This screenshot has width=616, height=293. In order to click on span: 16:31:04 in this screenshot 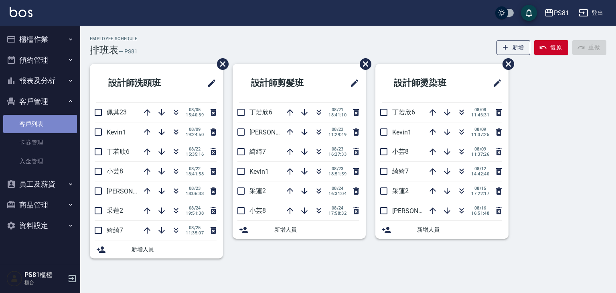, I will do `click(337, 193)`.